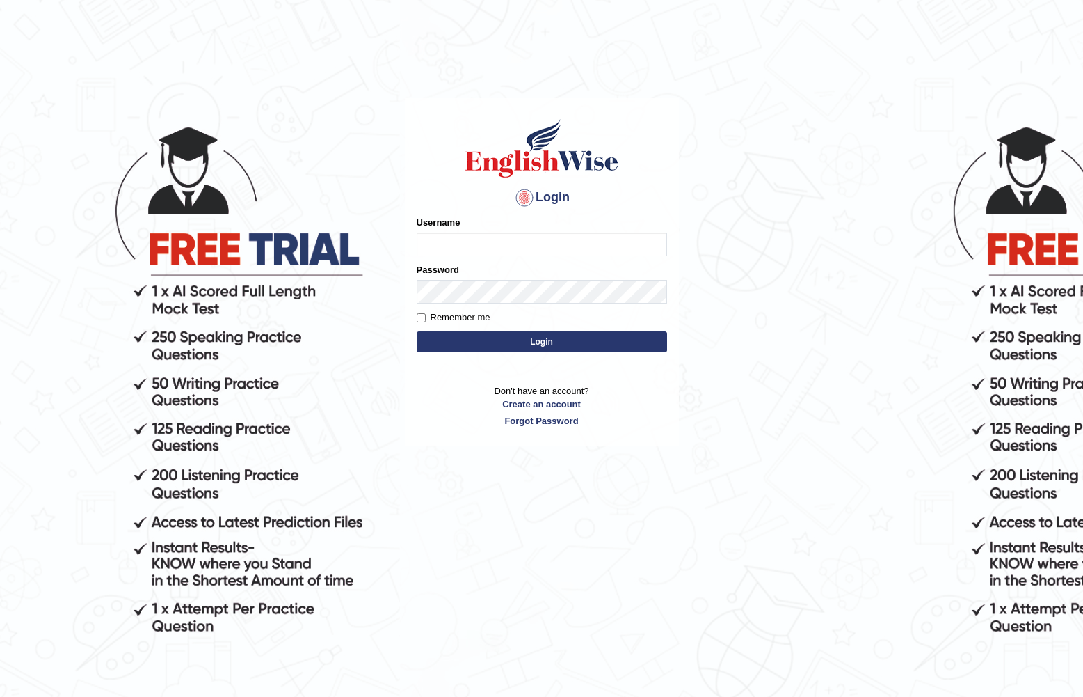 This screenshot has width=1083, height=697. What do you see at coordinates (542, 148) in the screenshot?
I see `img: Logo of English Wise sign in for intelligent practice with AI` at bounding box center [542, 148].